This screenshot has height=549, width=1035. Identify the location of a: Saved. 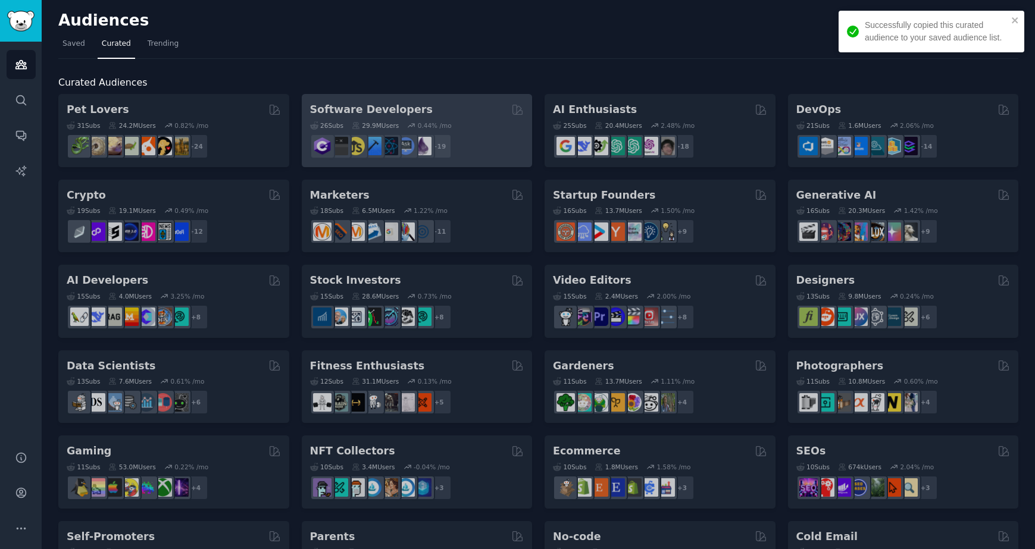
(74, 46).